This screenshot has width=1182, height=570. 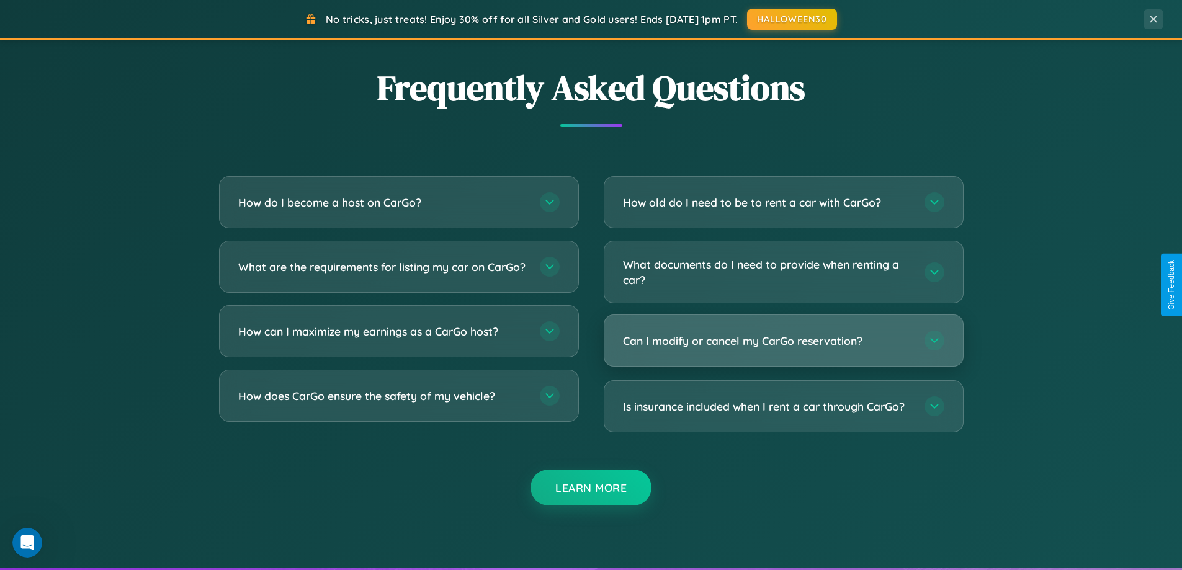 I want to click on h3: Can I modify or cancel my CarGo reservation?, so click(x=768, y=341).